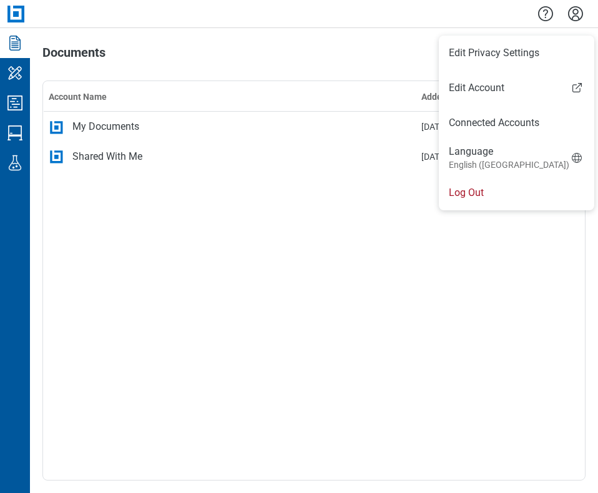 The height and width of the screenshot is (493, 598). I want to click on svg: My Workspace, so click(15, 73).